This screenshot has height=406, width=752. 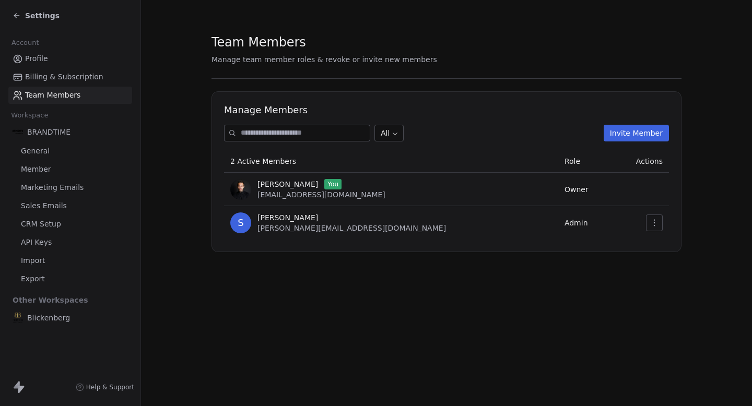 What do you see at coordinates (576, 223) in the screenshot?
I see `span: Admin` at bounding box center [576, 223].